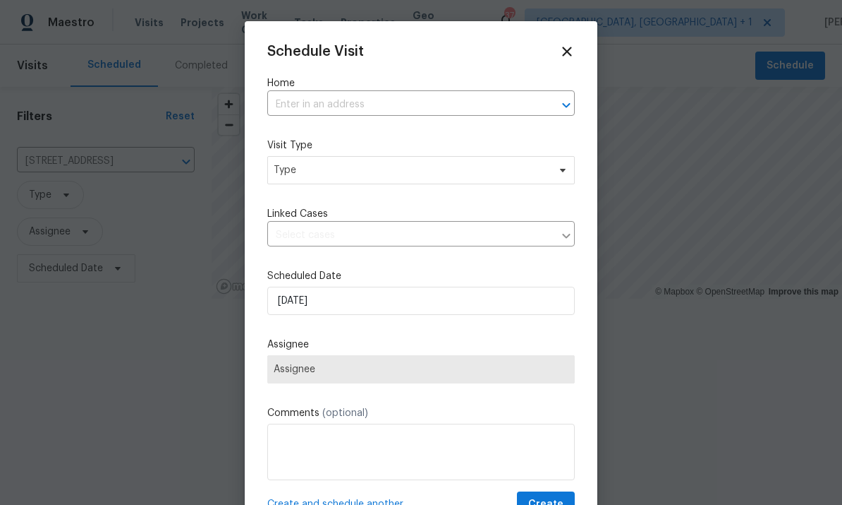 Image resolution: width=842 pixels, height=505 pixels. What do you see at coordinates (421, 276) in the screenshot?
I see `label: Scheduled Date` at bounding box center [421, 276].